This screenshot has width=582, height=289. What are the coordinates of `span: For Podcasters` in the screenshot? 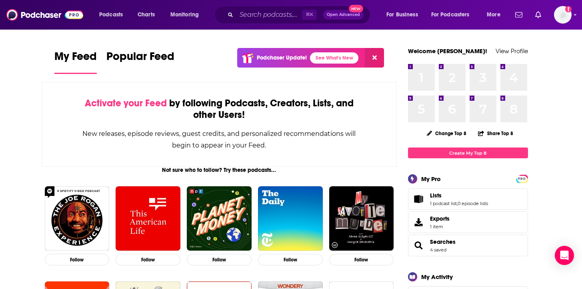 It's located at (451, 15).